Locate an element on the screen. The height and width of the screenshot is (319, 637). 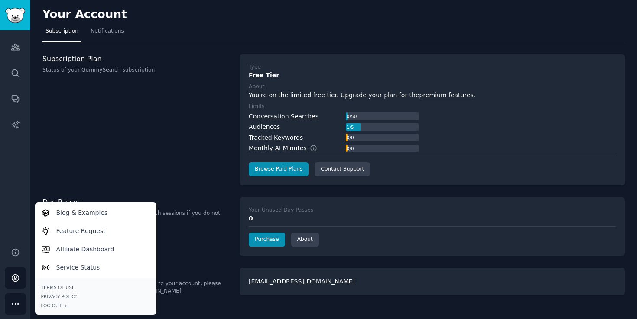
a: Service Status is located at coordinates (95, 267).